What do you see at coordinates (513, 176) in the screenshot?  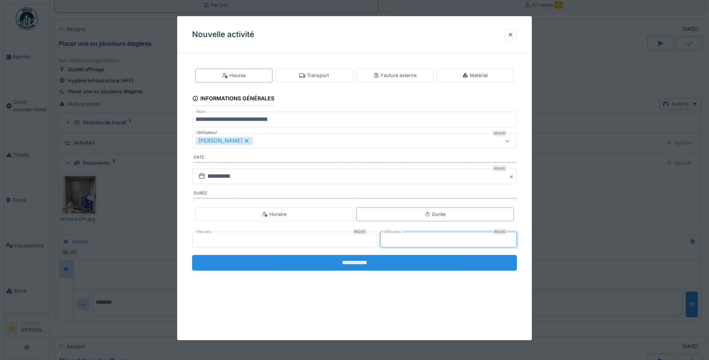 I see `button: Close` at bounding box center [513, 176].